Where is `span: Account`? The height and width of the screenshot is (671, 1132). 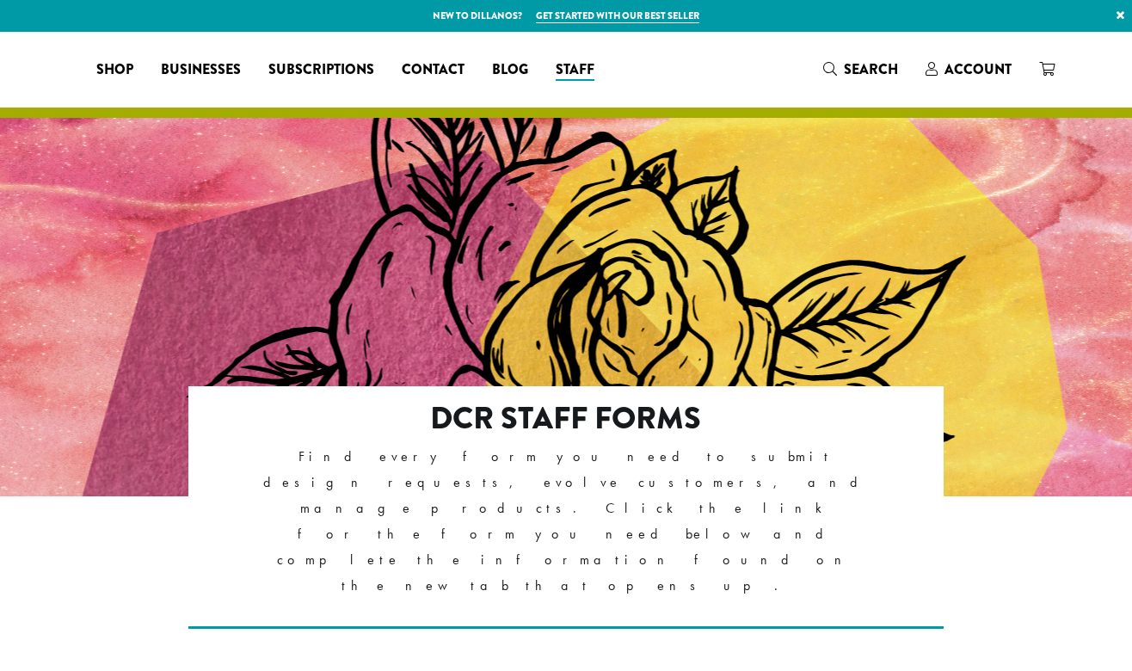
span: Account is located at coordinates (978, 69).